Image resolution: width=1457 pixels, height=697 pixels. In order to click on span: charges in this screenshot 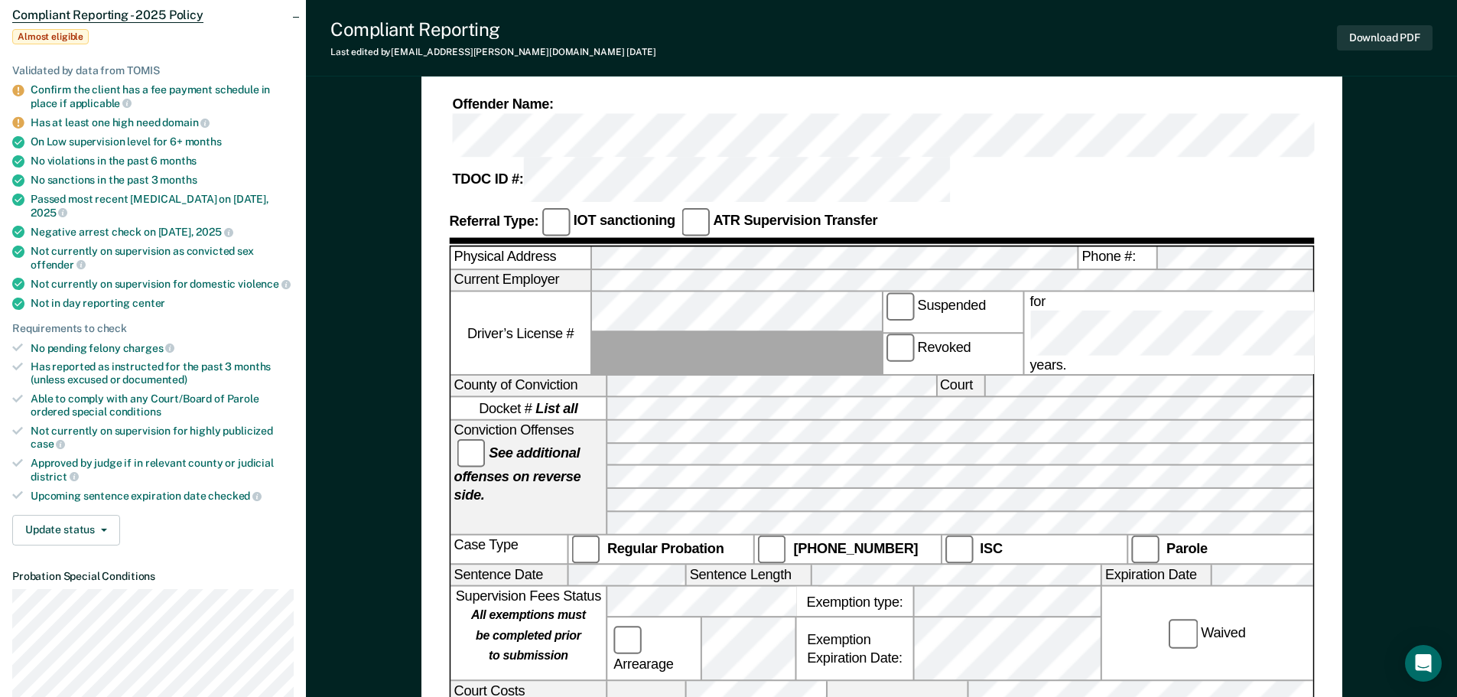, I will do `click(149, 348)`.